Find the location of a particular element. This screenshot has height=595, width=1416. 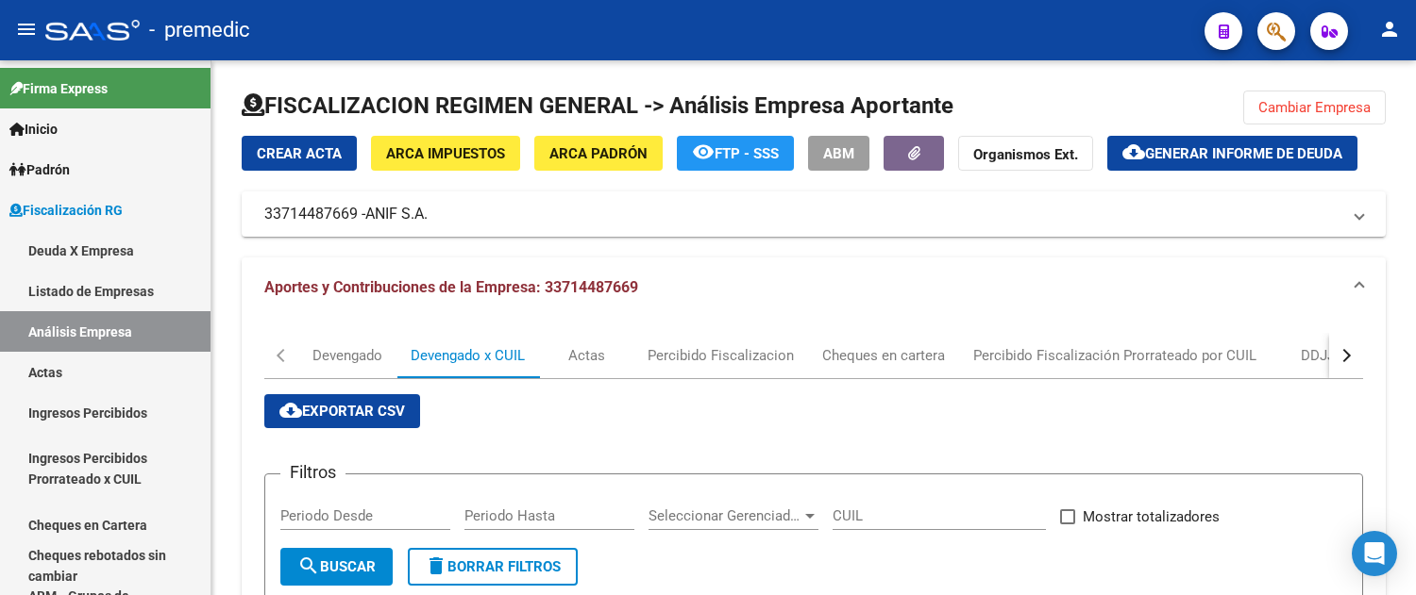

button: ARCA Impuestos is located at coordinates (445, 153).